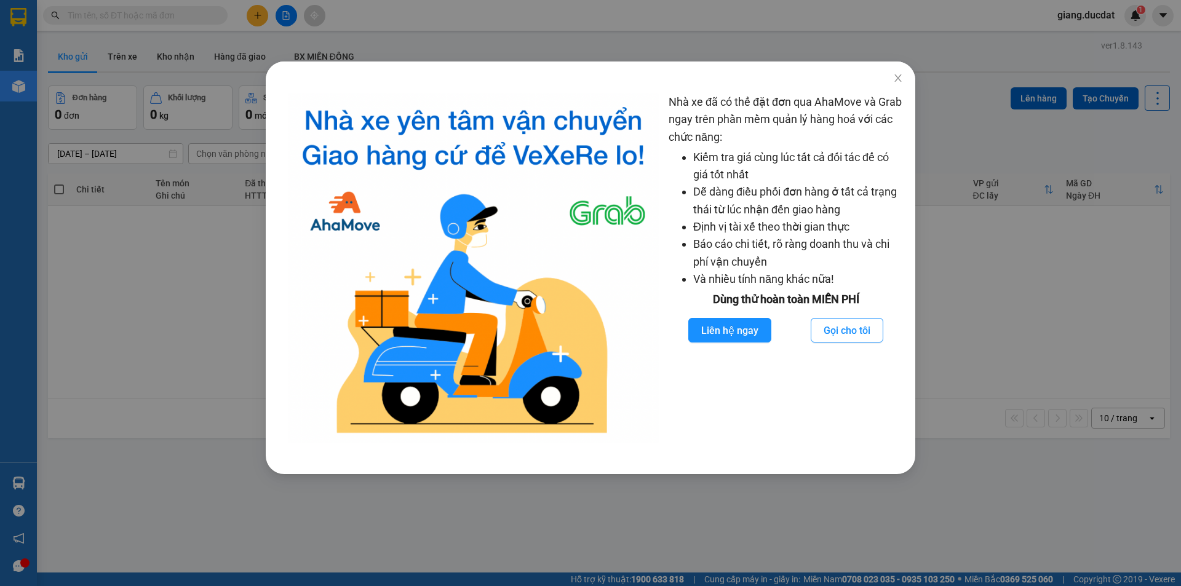 This screenshot has width=1181, height=586. I want to click on img: logo, so click(473, 268).